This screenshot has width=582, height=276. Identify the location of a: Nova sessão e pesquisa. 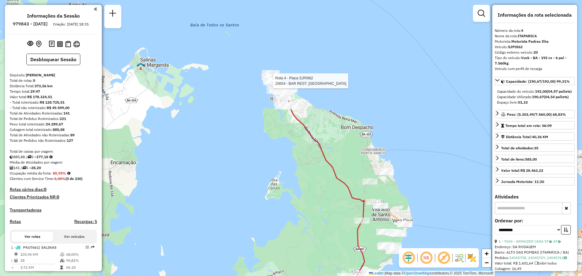
(113, 14).